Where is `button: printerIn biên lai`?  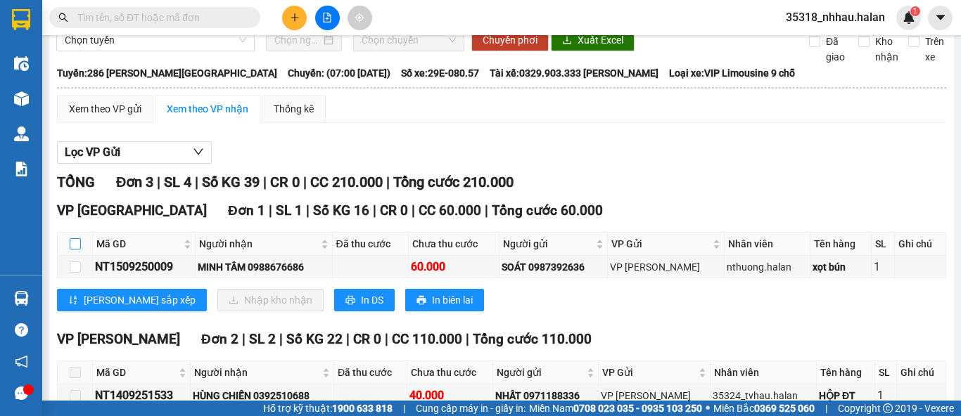
button: printerIn biên lai is located at coordinates (444, 300).